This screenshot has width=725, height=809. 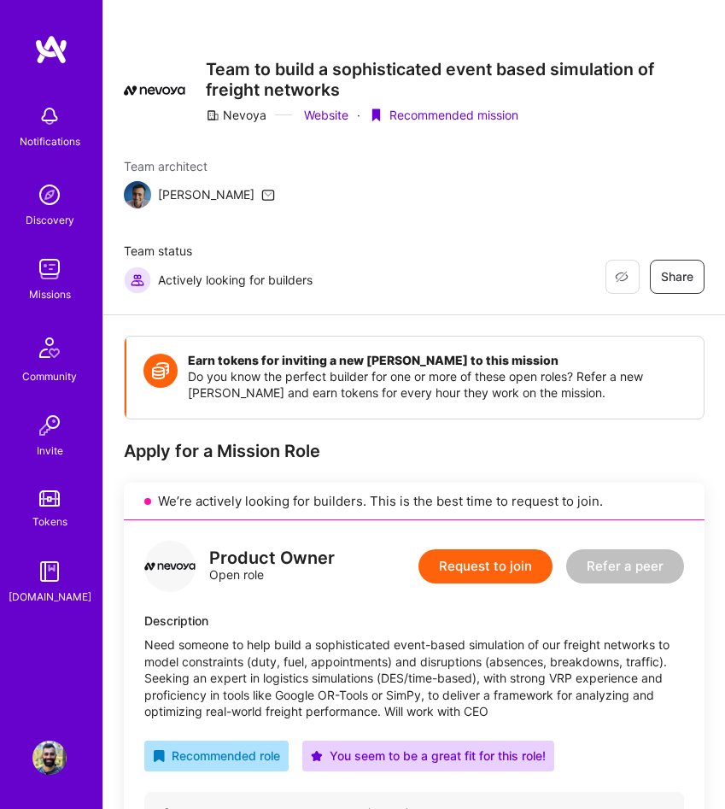 I want to click on img: Company Logo, so click(x=155, y=91).